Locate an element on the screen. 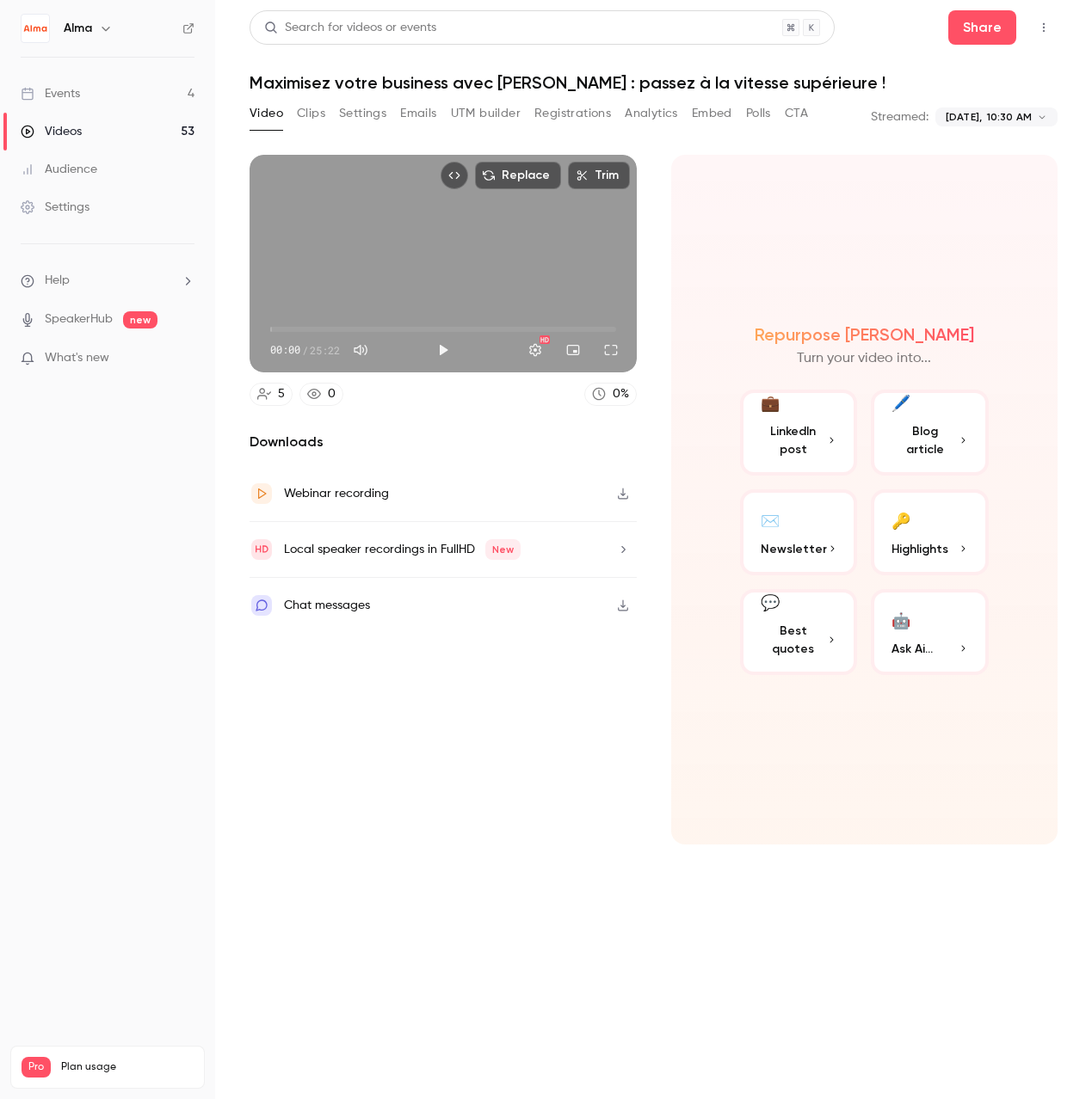  h6: Alma is located at coordinates (77, 29).